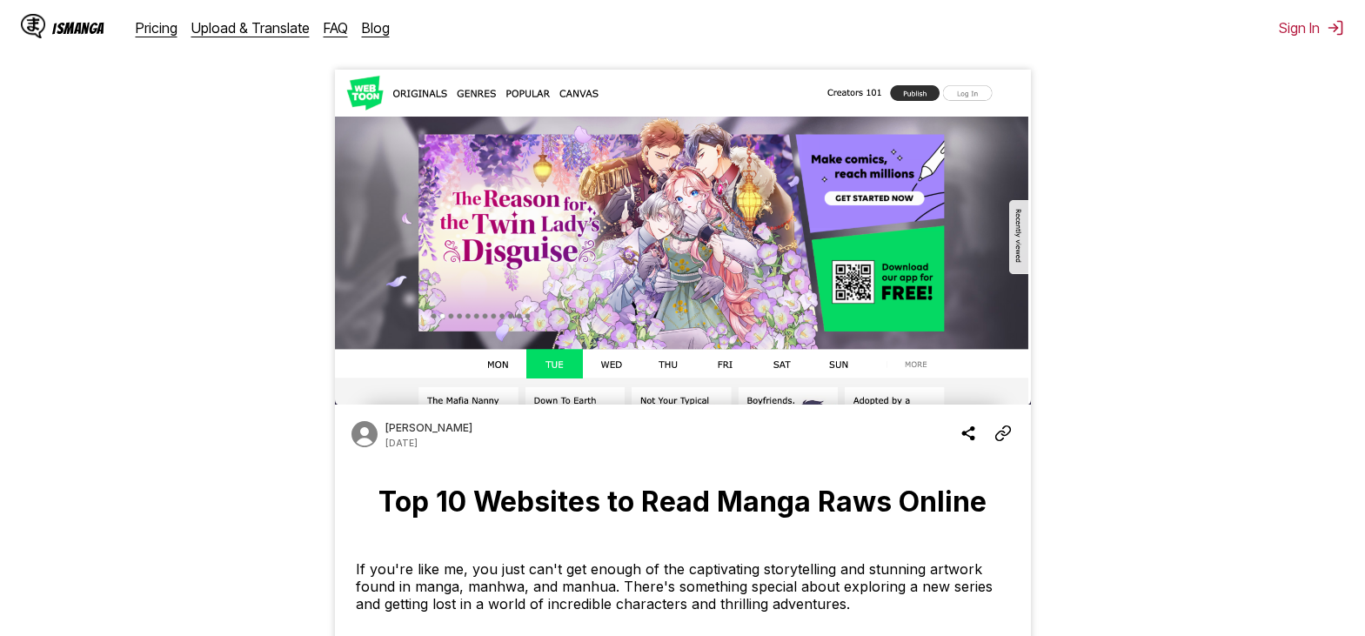 This screenshot has height=636, width=1365. What do you see at coordinates (683, 587) in the screenshot?
I see `p: If you're like me, you just can't get enough of the captivating storytelling and stunning artwork...` at bounding box center [683, 587].